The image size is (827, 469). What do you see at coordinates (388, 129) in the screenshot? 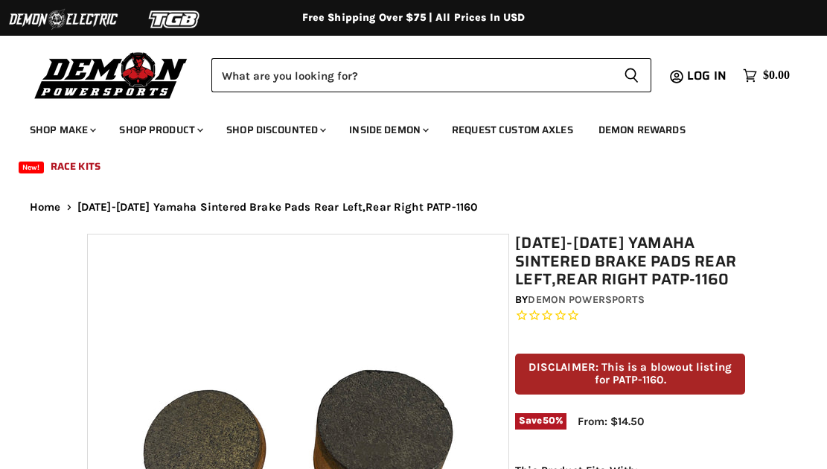
I see `a: Inside Demon` at bounding box center [388, 129].